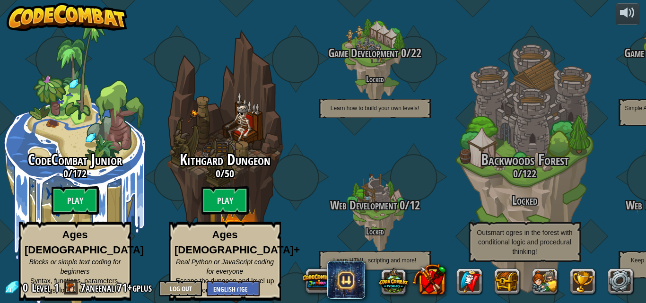  What do you see at coordinates (225, 286) in the screenshot?
I see `span: Escape the dungeon and level up your coding skills!` at bounding box center [225, 286].